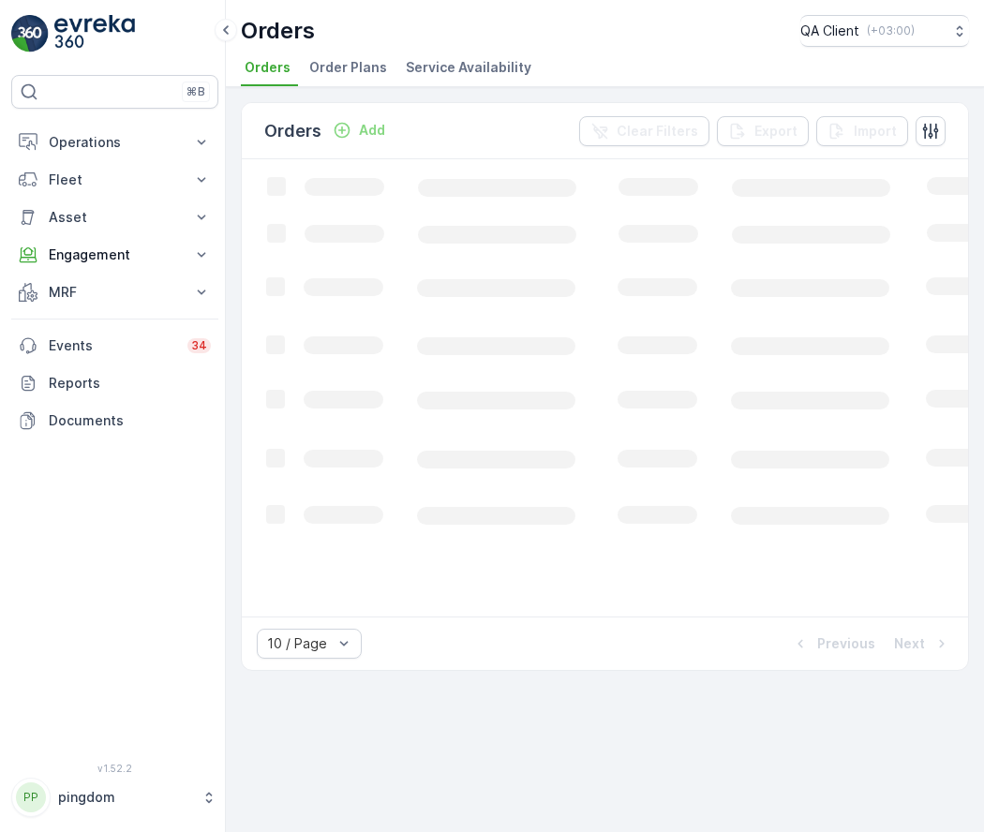  What do you see at coordinates (129, 421) in the screenshot?
I see `p: Documents` at bounding box center [129, 421].